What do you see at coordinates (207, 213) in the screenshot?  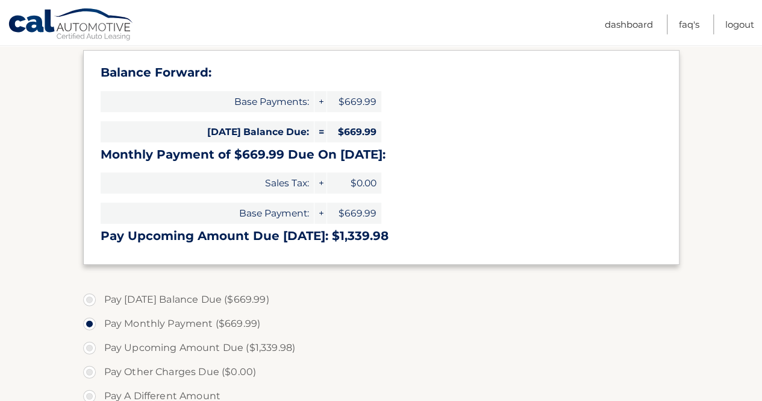 I see `span: Base Payment:` at bounding box center [207, 213].